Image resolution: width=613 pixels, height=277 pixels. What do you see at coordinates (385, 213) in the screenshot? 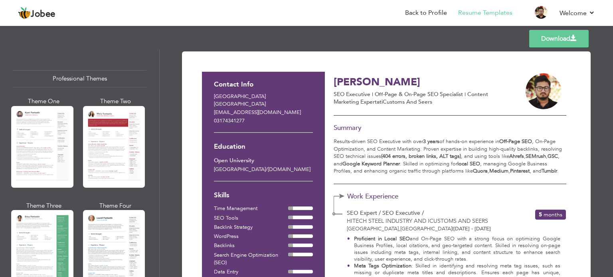
I see `span: SEO Expert / SEO Executive /` at bounding box center [385, 213].